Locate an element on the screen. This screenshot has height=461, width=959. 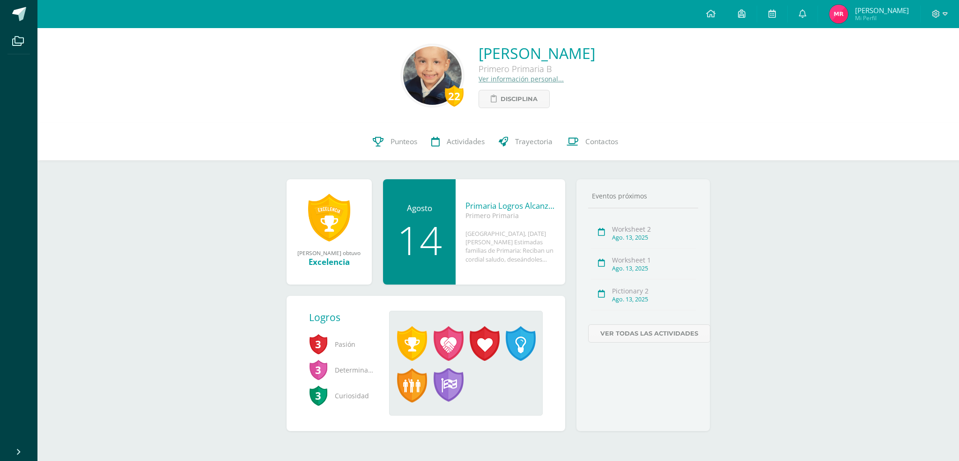
div: Agosto is located at coordinates (419, 208).